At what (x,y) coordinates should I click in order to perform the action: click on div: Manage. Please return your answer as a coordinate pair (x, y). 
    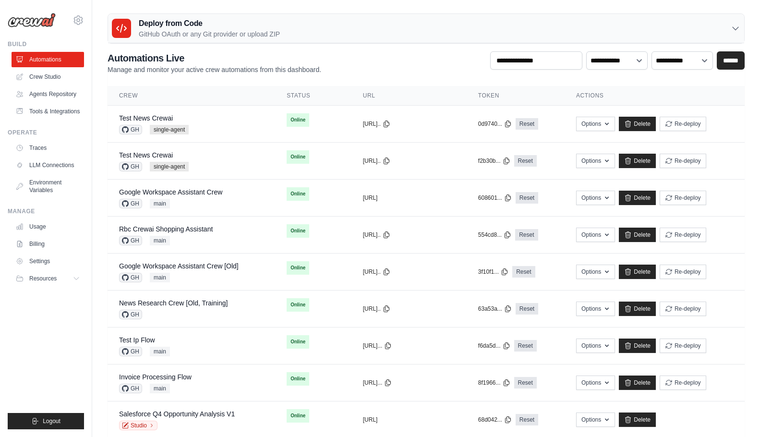
    Looking at the image, I should click on (46, 211).